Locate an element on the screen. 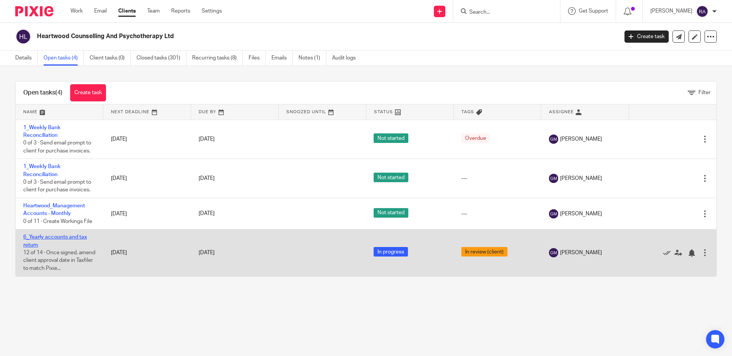 Image resolution: width=732 pixels, height=356 pixels. h1: Open tasks is located at coordinates (43, 93).